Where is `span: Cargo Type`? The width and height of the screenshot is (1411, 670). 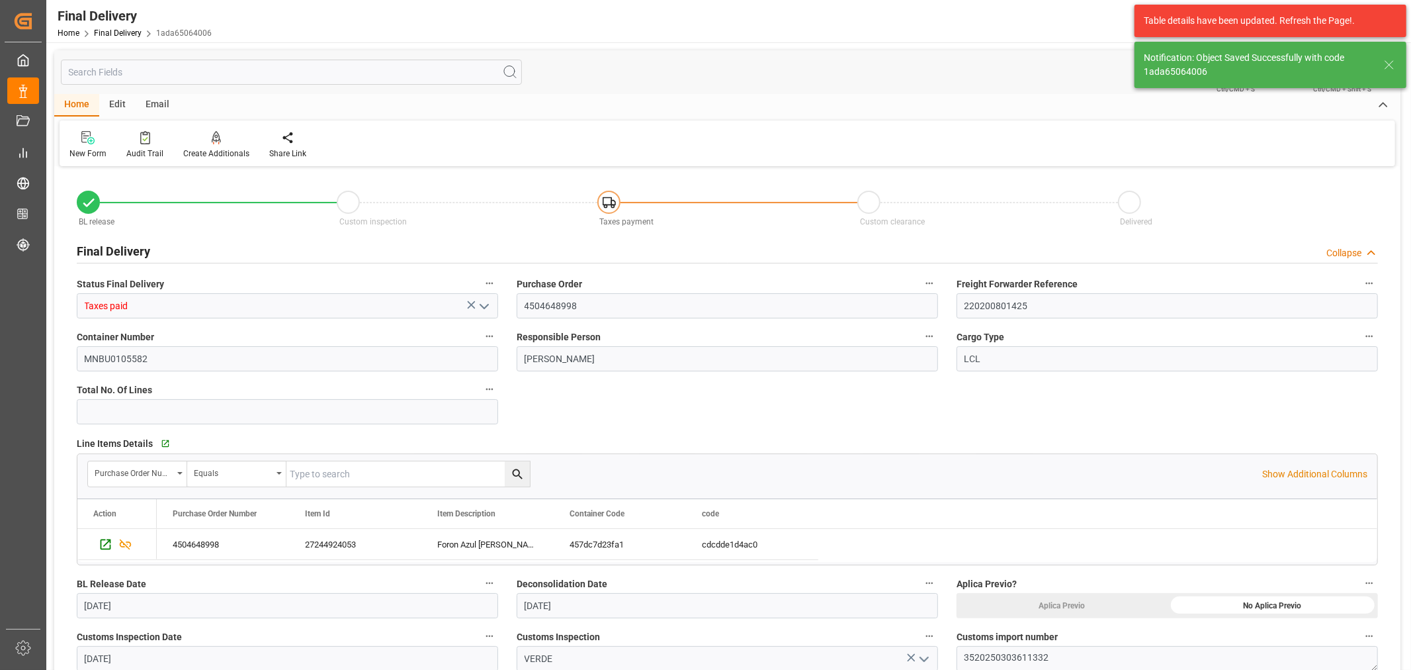 span: Cargo Type is located at coordinates (981, 337).